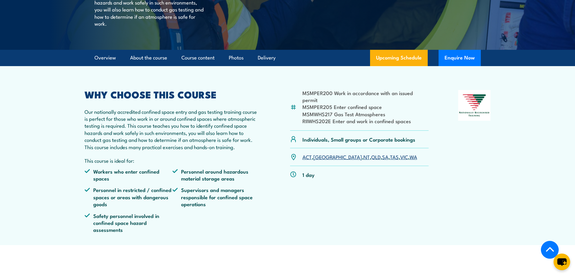  Describe the element at coordinates (385, 157) in the screenshot. I see `a: SA` at that location.